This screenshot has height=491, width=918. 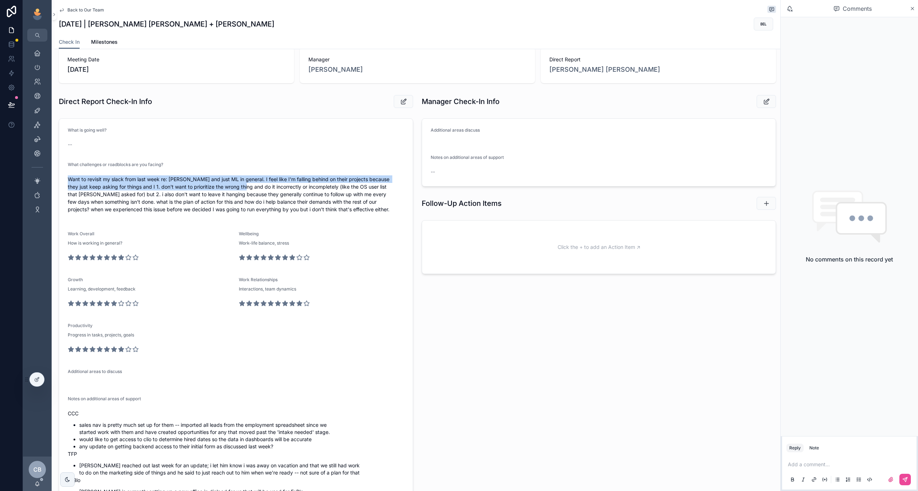 What do you see at coordinates (69, 42) in the screenshot?
I see `span: Check In` at bounding box center [69, 42].